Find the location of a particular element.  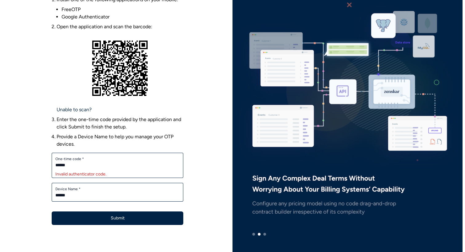

li: Enter the one-time code provided by the application and click Submit to finish the setup. is located at coordinates (120, 123).